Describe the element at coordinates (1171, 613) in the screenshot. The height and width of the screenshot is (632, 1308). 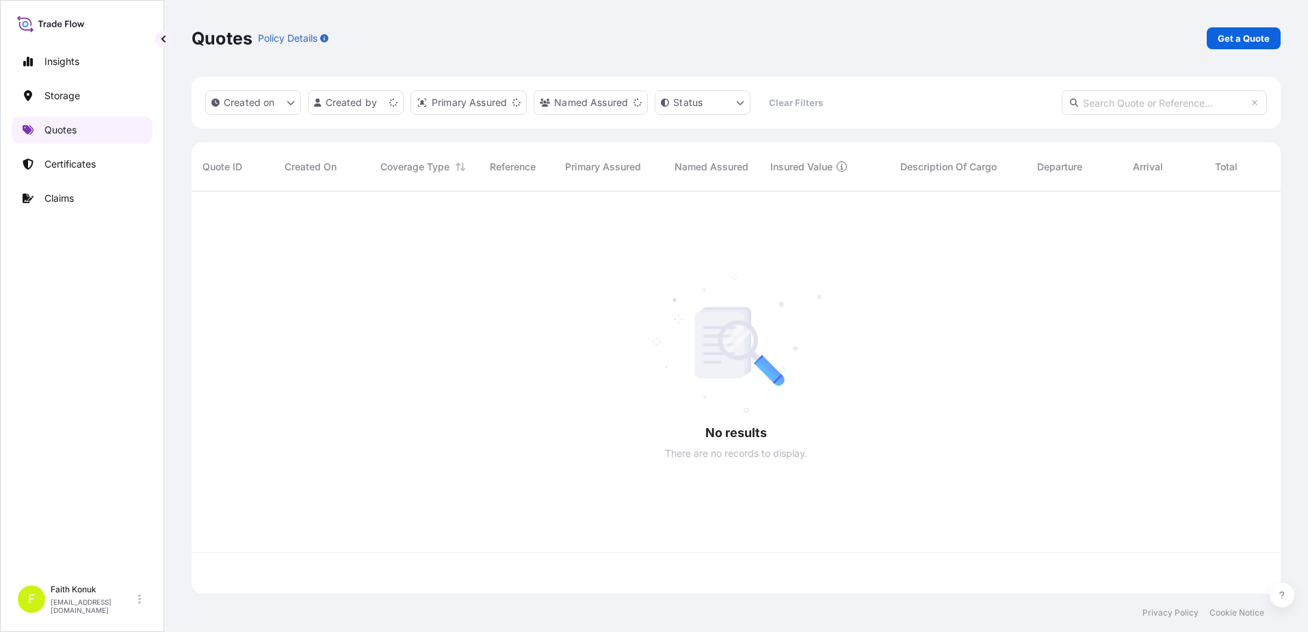
I see `a: Privacy Policy` at that location.